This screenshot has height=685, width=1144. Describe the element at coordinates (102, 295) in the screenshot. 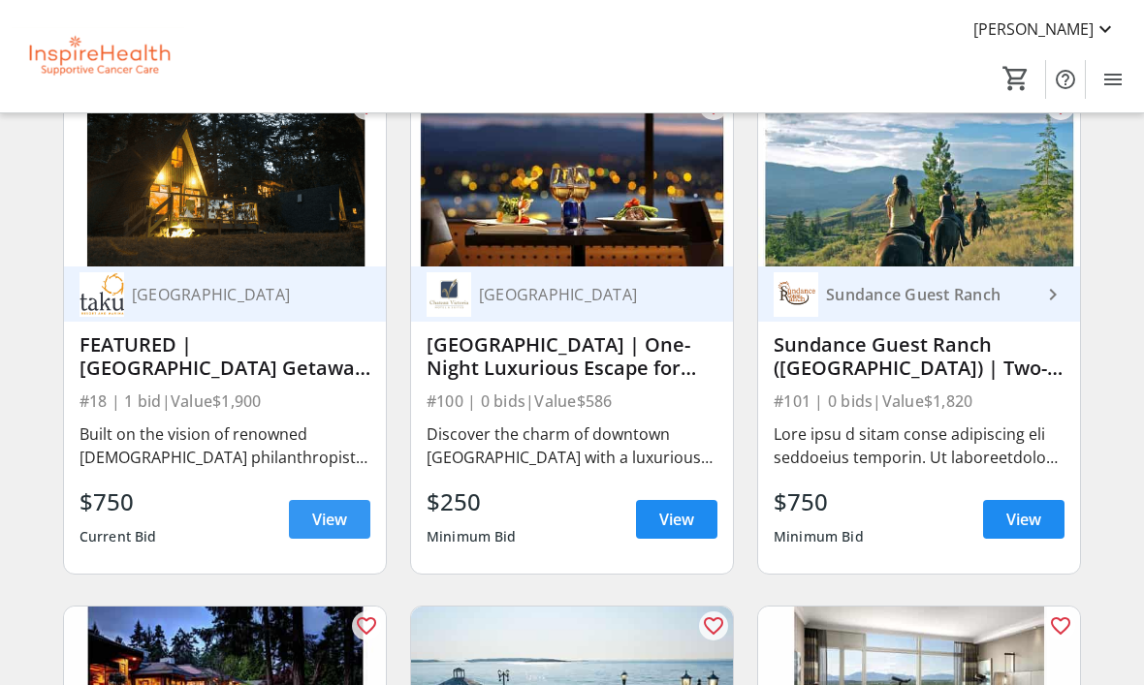

I see `img: Taku Resort and Marina` at that location.